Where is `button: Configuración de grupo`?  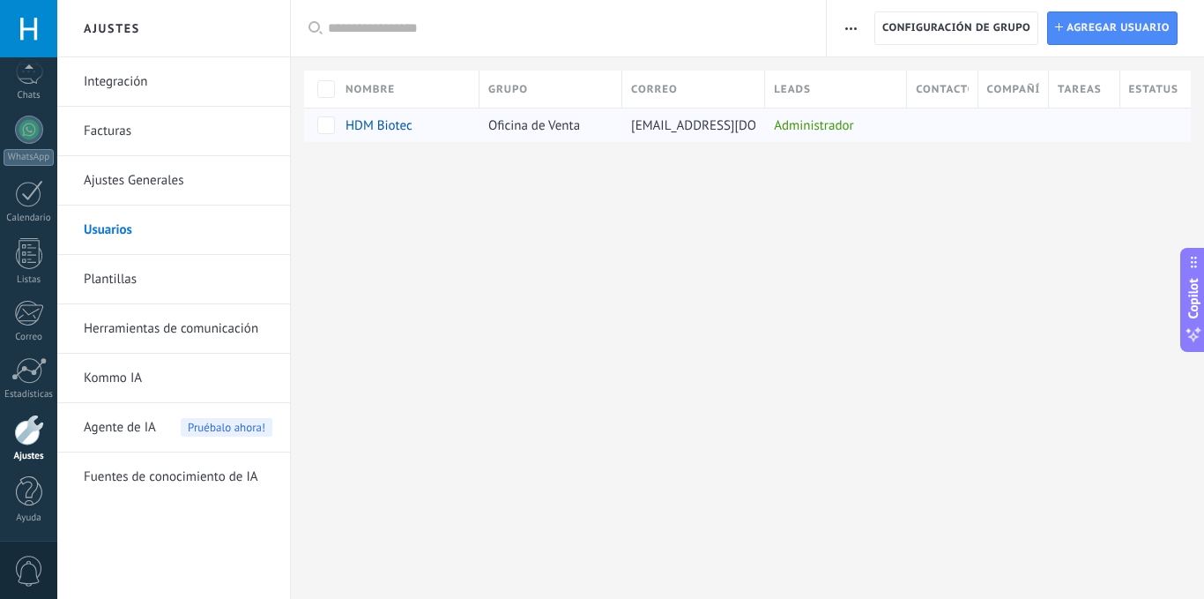
button: Configuración de grupo is located at coordinates (957, 28).